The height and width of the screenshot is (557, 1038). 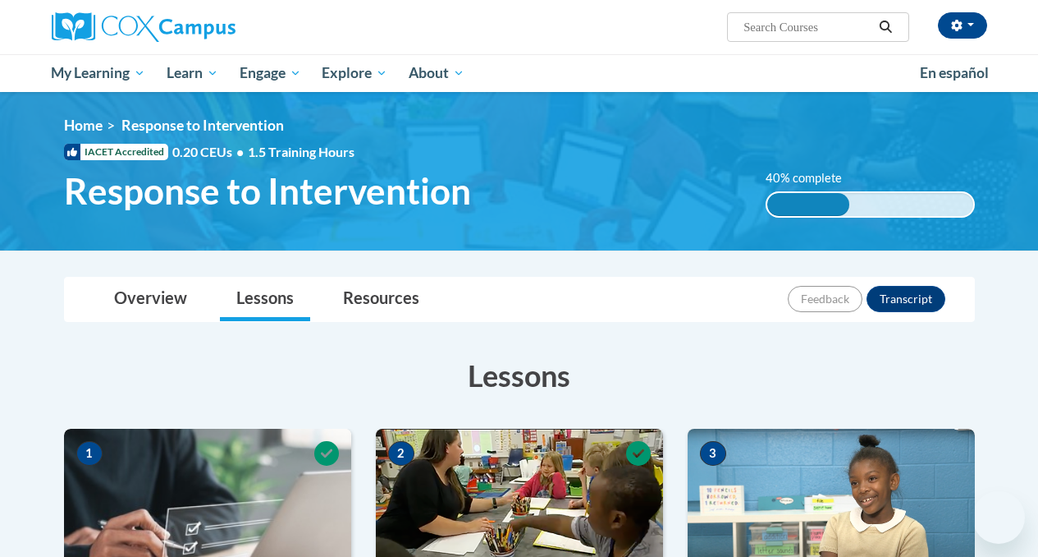 What do you see at coordinates (381, 299) in the screenshot?
I see `a: Resources` at bounding box center [381, 299].